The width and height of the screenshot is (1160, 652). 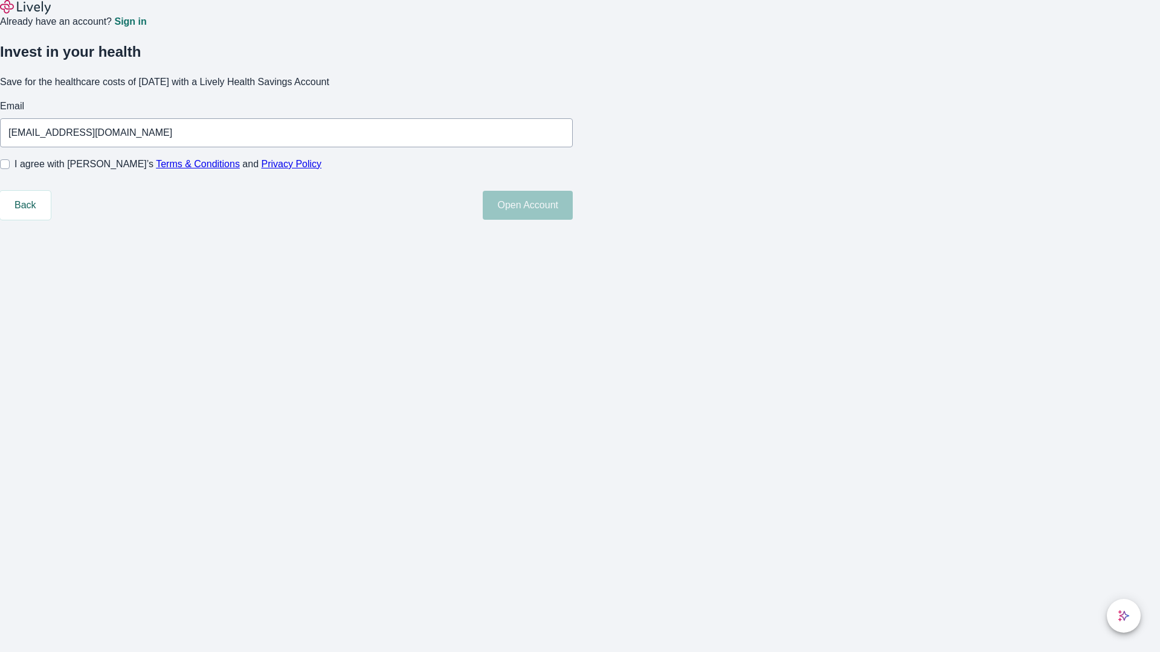 I want to click on div: Sign in, so click(x=130, y=22).